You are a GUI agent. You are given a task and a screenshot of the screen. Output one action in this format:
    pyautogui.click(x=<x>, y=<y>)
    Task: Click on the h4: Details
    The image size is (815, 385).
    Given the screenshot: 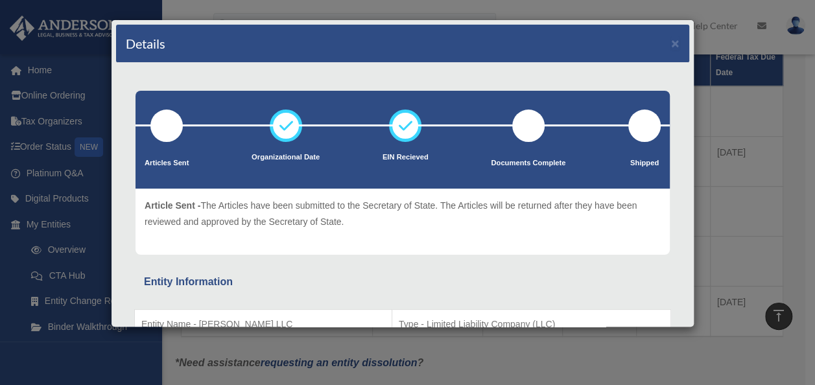 What is the action you would take?
    pyautogui.click(x=145, y=43)
    